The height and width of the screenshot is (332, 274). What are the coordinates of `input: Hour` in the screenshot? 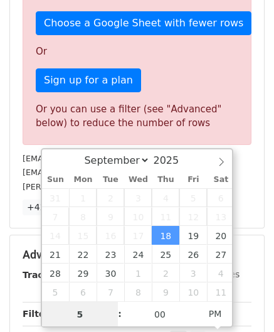 It's located at (80, 314).